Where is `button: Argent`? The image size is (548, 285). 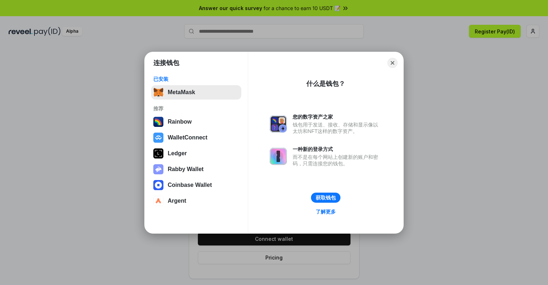
button: Argent is located at coordinates (196, 201).